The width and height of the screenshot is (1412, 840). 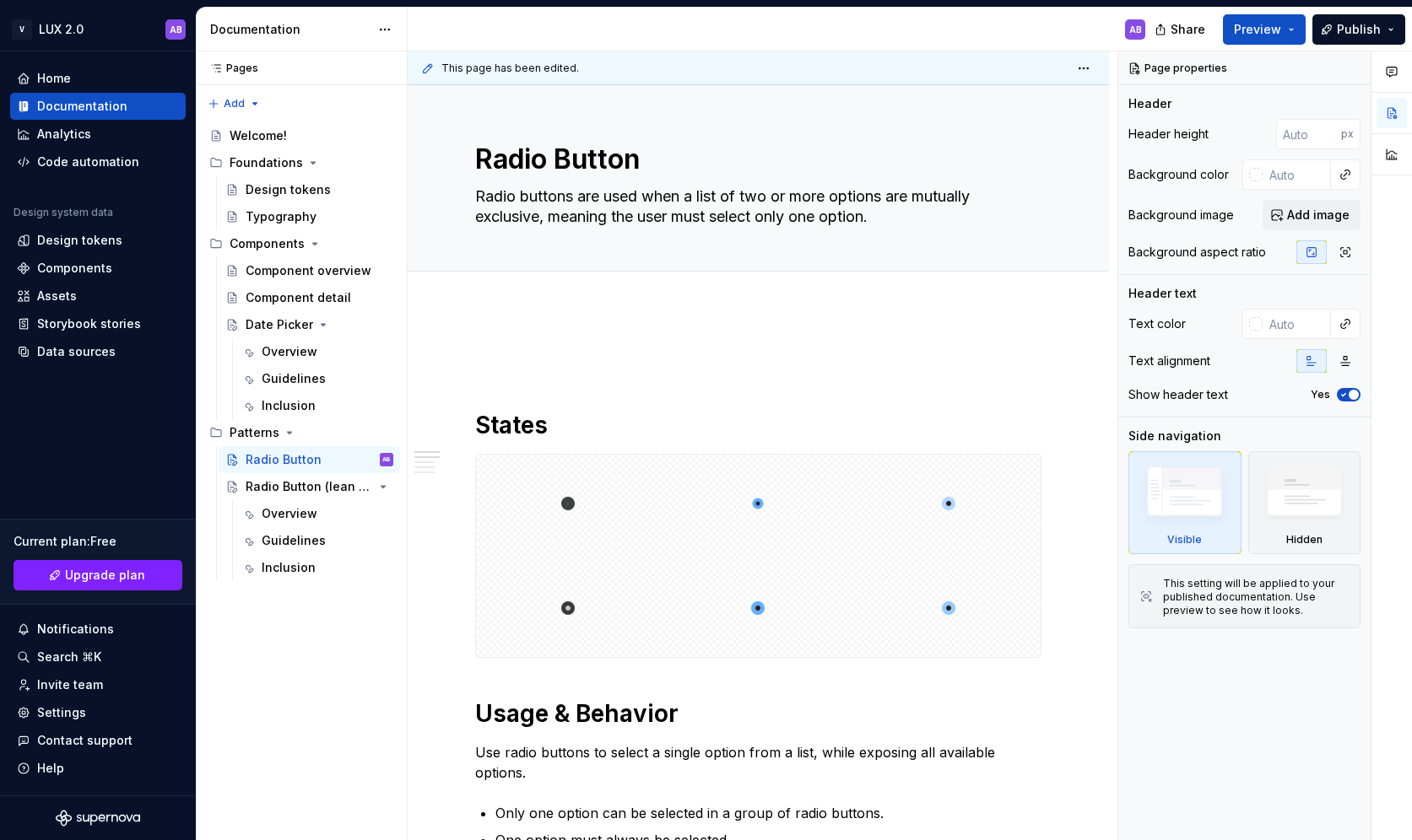 What do you see at coordinates (88, 324) in the screenshot?
I see `div: Storybook stories` at bounding box center [88, 324].